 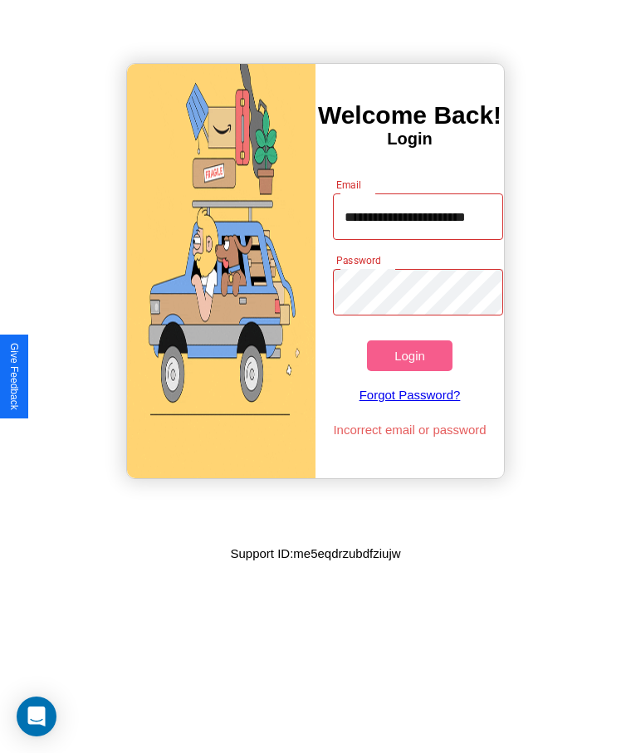 What do you see at coordinates (37, 716) in the screenshot?
I see `div: Open Intercom Messenger` at bounding box center [37, 716].